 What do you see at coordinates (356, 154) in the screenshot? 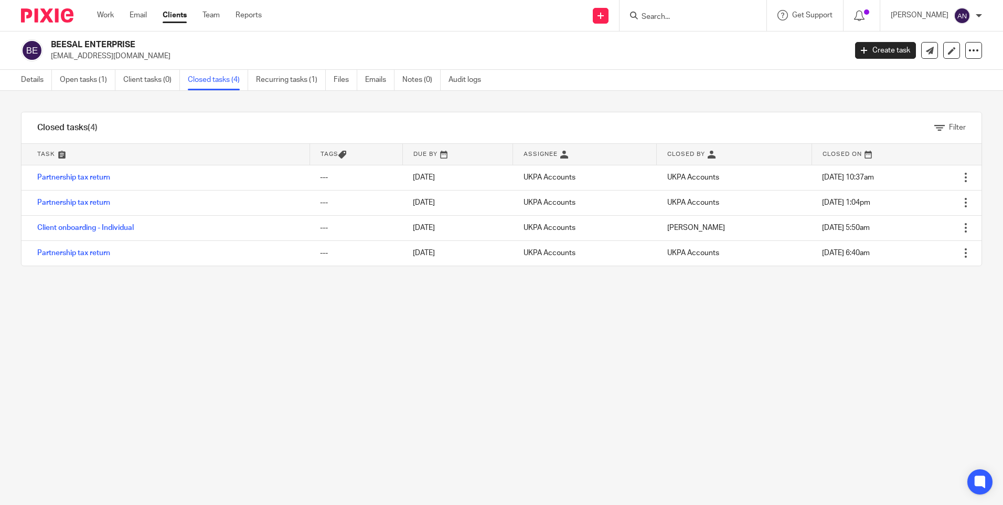
I see `th: Tags` at bounding box center [356, 154].